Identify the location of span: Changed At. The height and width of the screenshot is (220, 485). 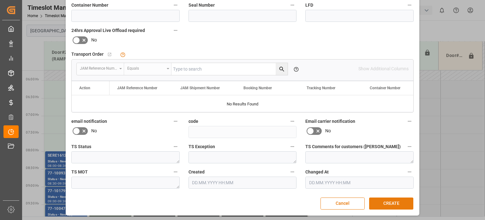
(317, 172).